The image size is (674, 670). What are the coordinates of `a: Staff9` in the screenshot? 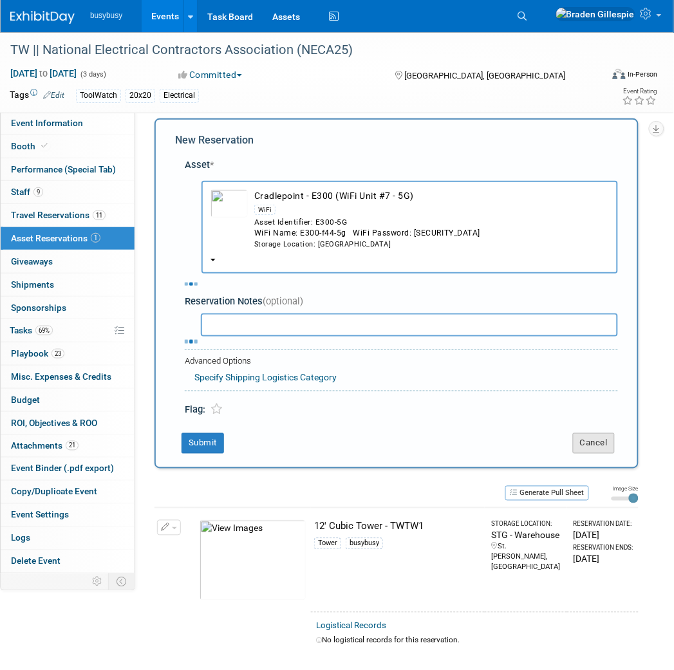 It's located at (68, 192).